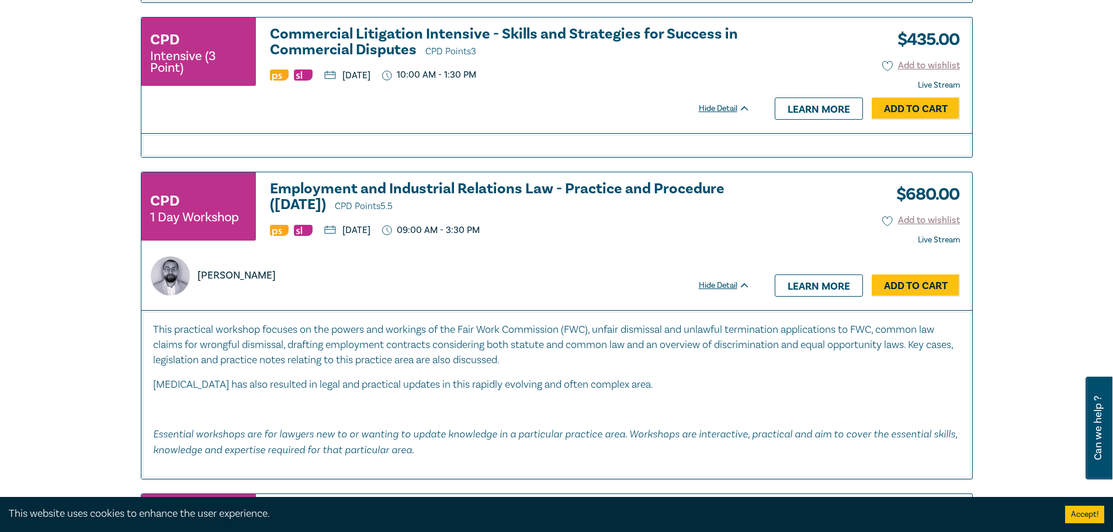  I want to click on h3: $ 680.00, so click(924, 195).